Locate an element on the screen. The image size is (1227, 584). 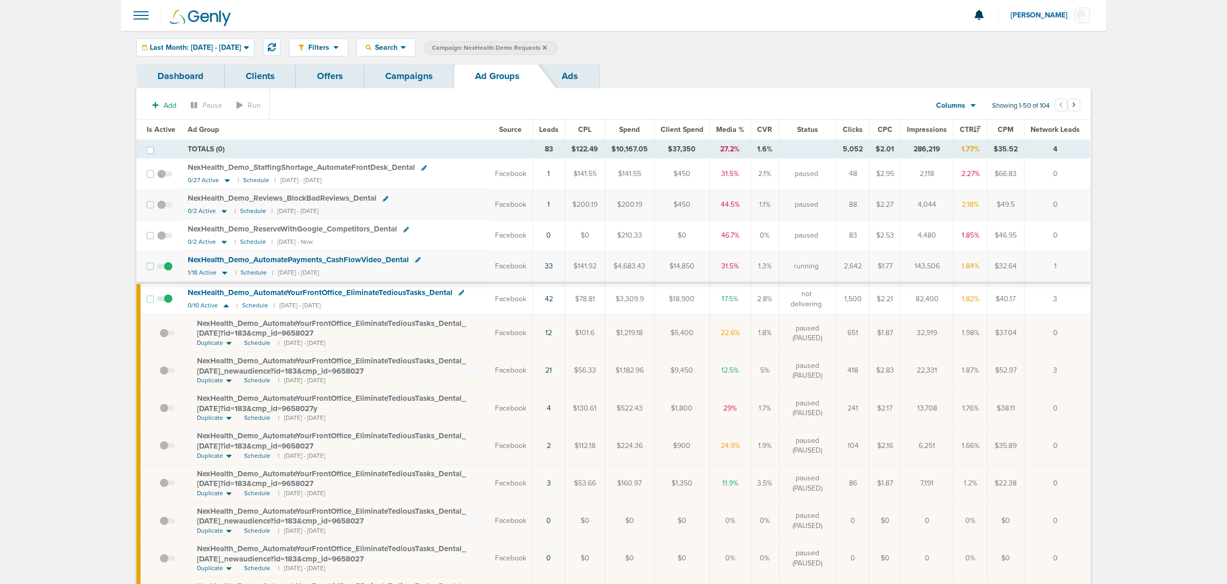
td: 6,251 is located at coordinates (927, 445).